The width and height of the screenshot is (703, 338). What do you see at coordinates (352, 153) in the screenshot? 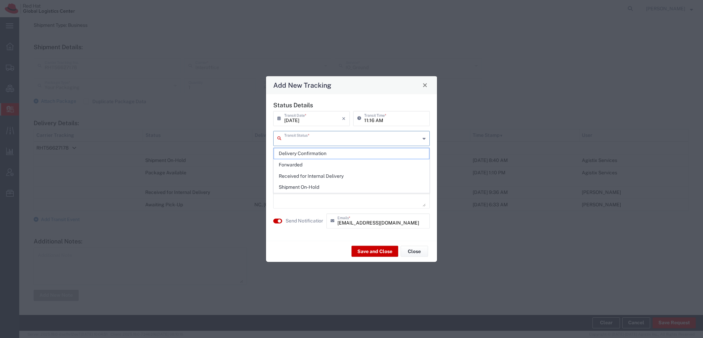
I see `span: Delivery Confirmation` at bounding box center [352, 153].